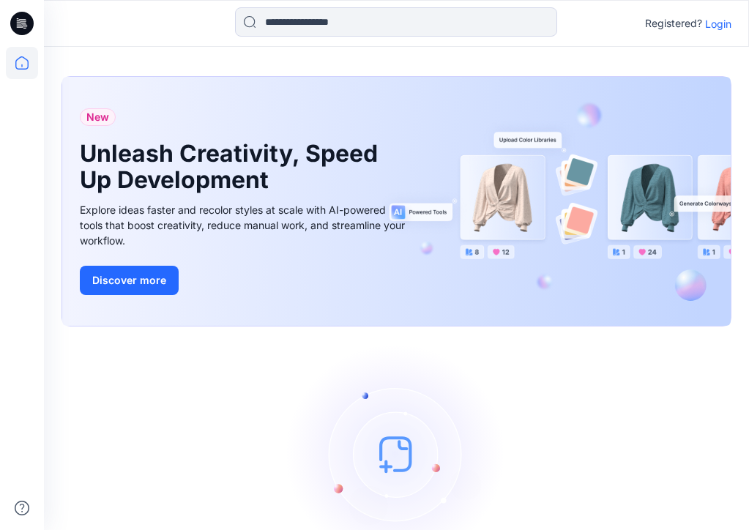 The image size is (749, 530). Describe the element at coordinates (673, 23) in the screenshot. I see `p: Registered?` at that location.